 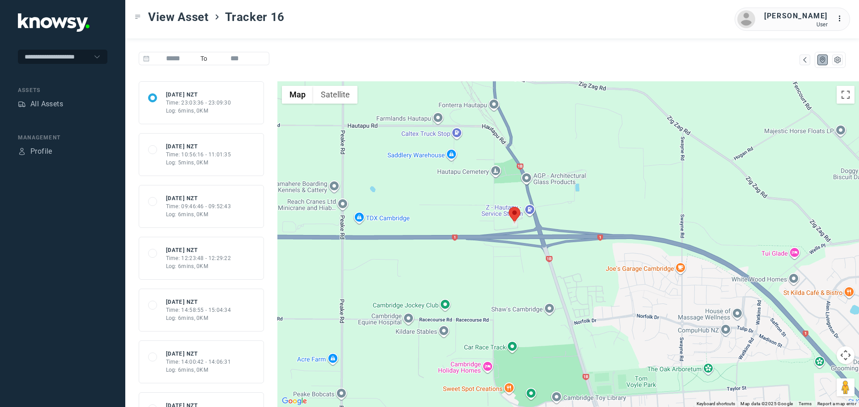 What do you see at coordinates (746, 19) in the screenshot?
I see `img: avatar.png` at bounding box center [746, 19].